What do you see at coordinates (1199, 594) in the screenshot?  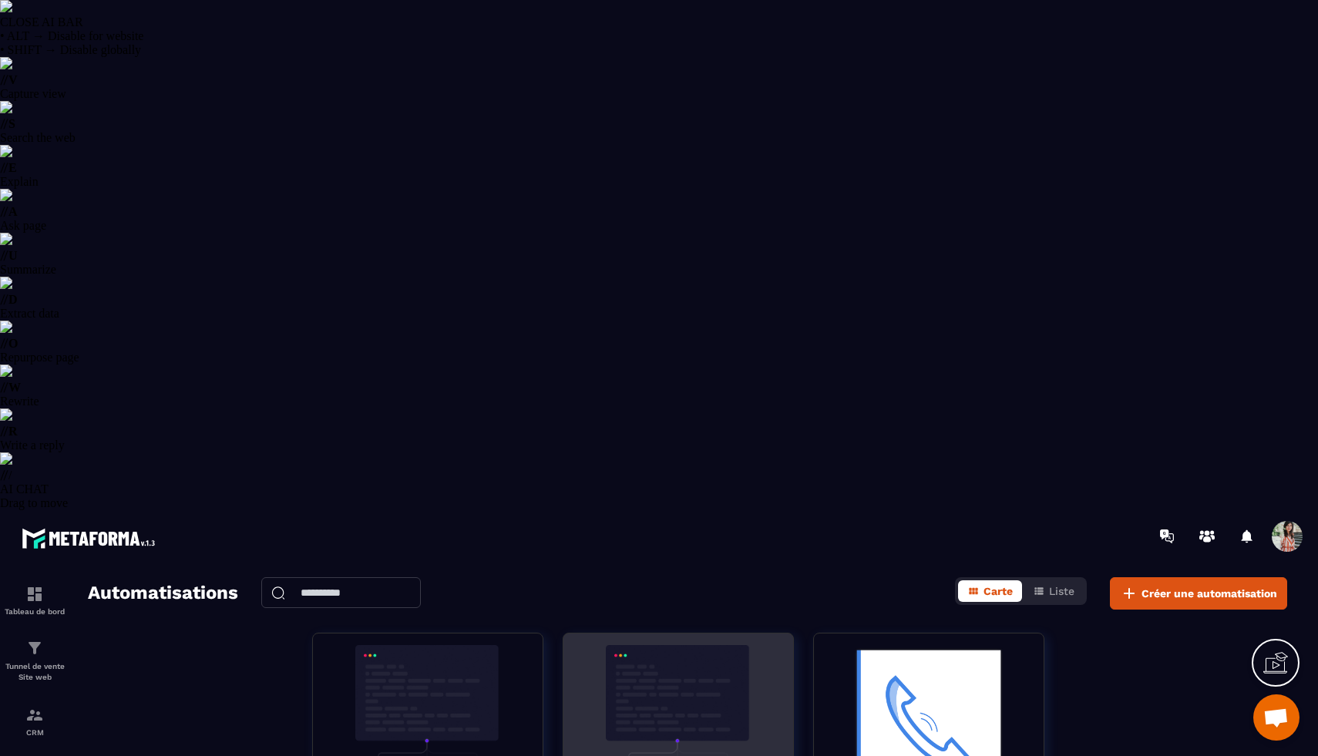 I see `button: Créer une automatisation` at bounding box center [1199, 594].